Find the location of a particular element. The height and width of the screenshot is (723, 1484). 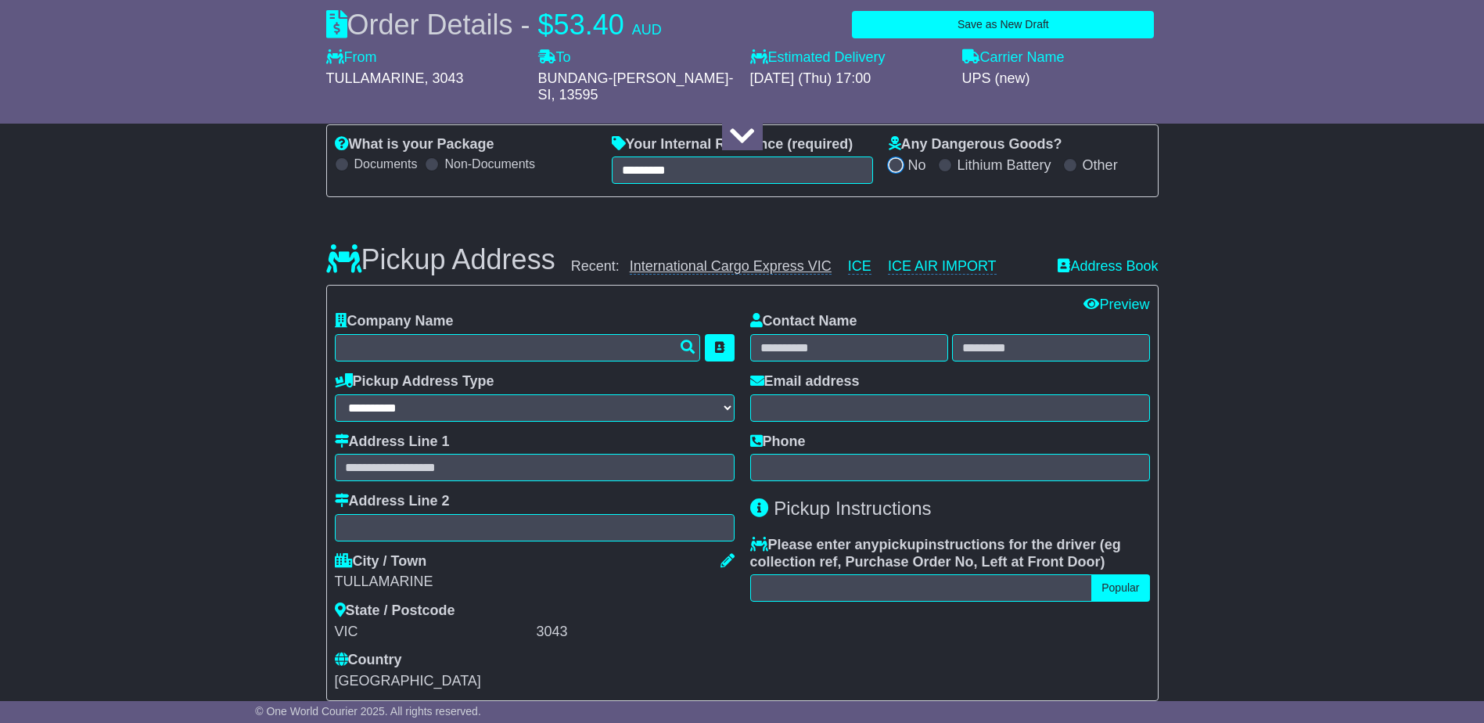

label: Estimated Delivery is located at coordinates (848, 58).